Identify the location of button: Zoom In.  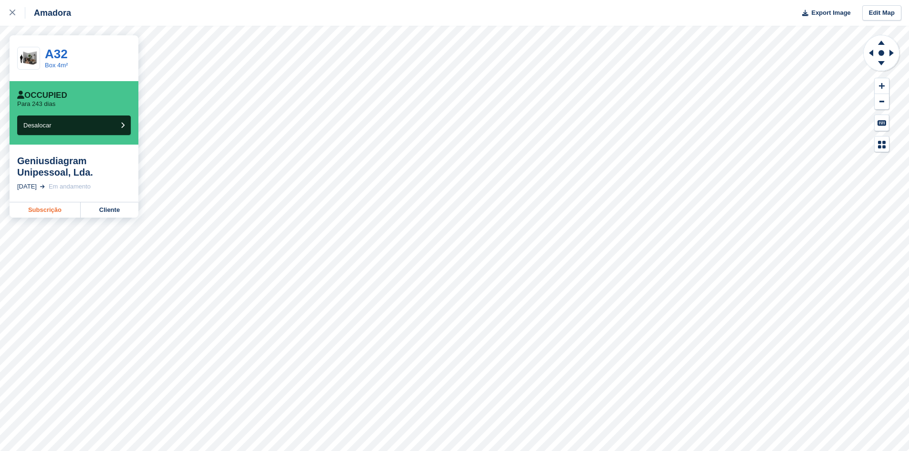
(882, 86).